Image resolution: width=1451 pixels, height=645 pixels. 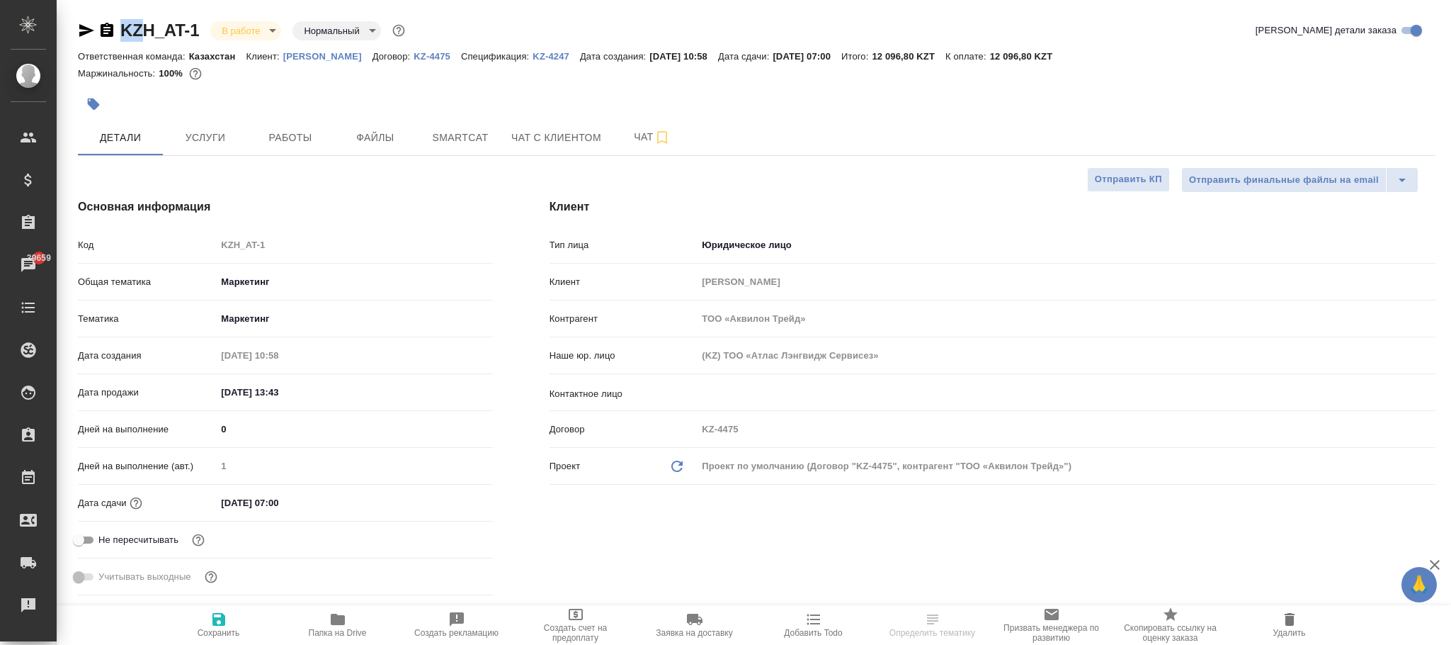 What do you see at coordinates (1052, 625) in the screenshot?
I see `button: Призвать менеджера по развитию` at bounding box center [1052, 625].